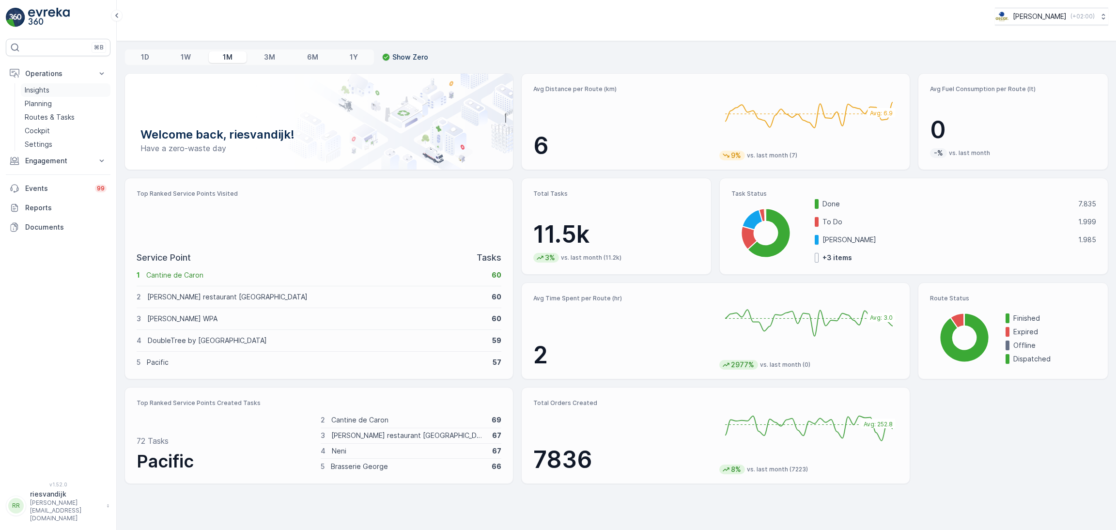 The image size is (1116, 530). Describe the element at coordinates (785, 365) in the screenshot. I see `p: vs. last month (0)` at that location.